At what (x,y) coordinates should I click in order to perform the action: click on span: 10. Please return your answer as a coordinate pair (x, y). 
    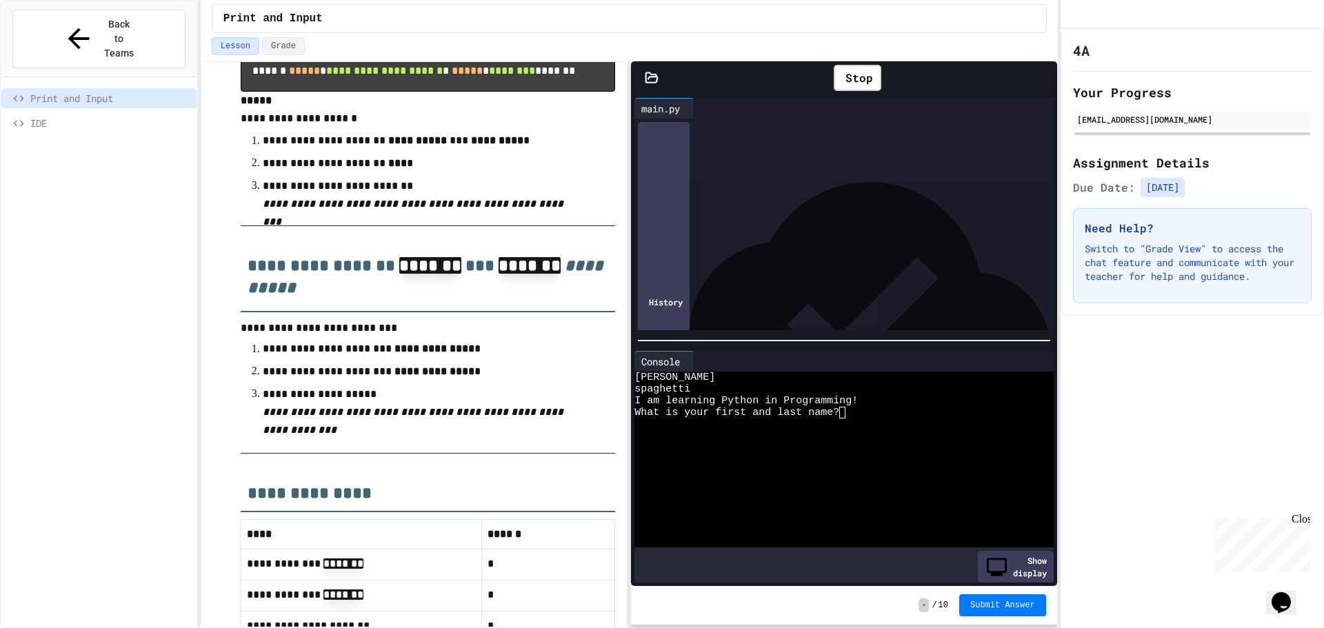
    Looking at the image, I should click on (943, 605).